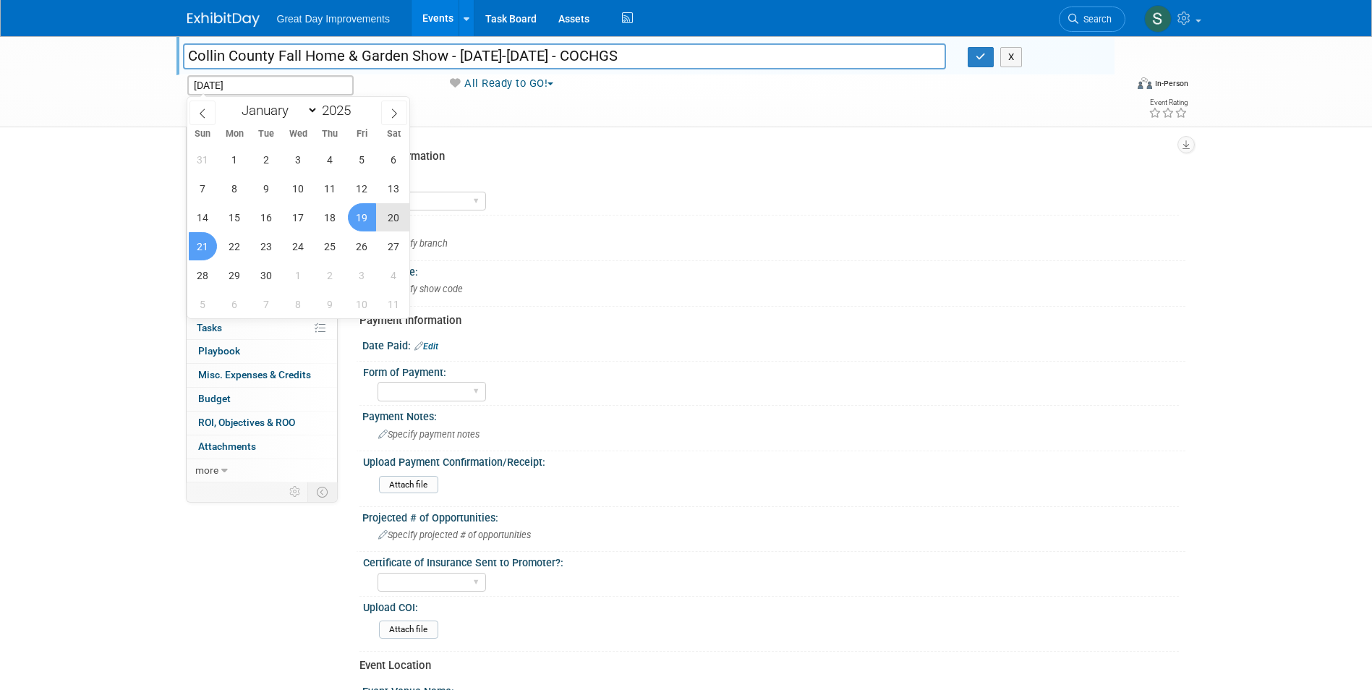 The image size is (1372, 690). Describe the element at coordinates (203, 246) in the screenshot. I see `span: September 21, 2025` at that location.